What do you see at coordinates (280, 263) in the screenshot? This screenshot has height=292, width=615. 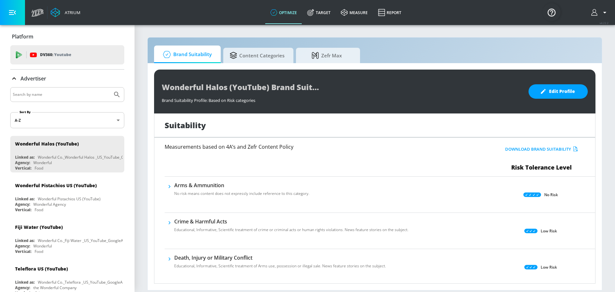 I see `div: Death, Injury or Military ConflictEducational, Informative, Scientific treatment of Arms use, pos...` at bounding box center [280, 263].